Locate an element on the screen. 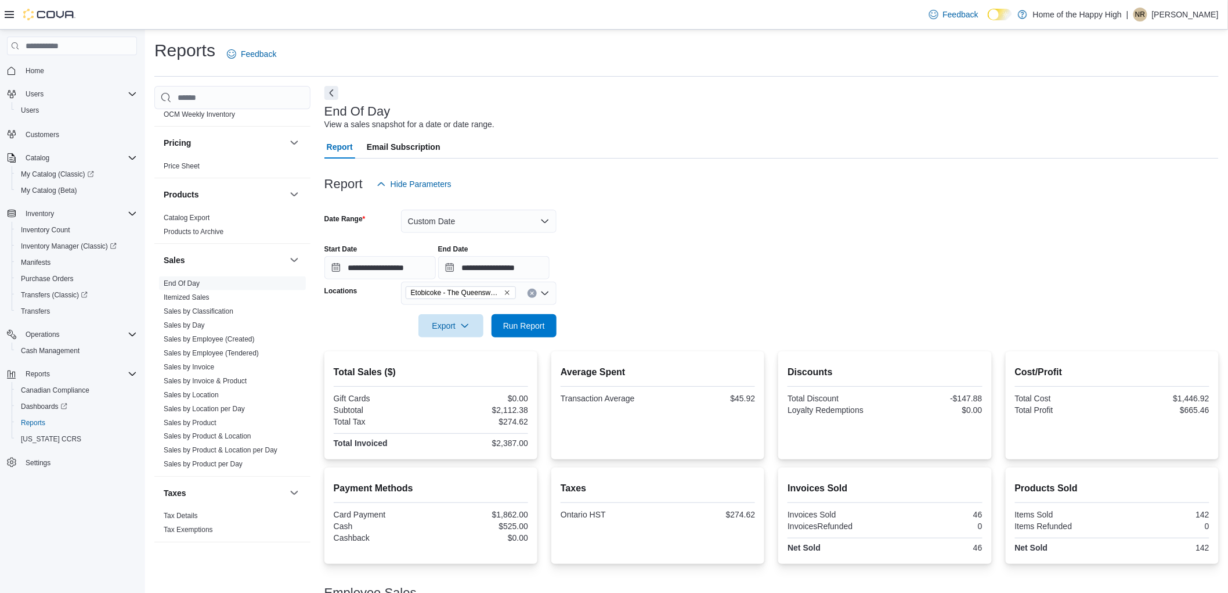  span: Manifests is located at coordinates (77, 262).